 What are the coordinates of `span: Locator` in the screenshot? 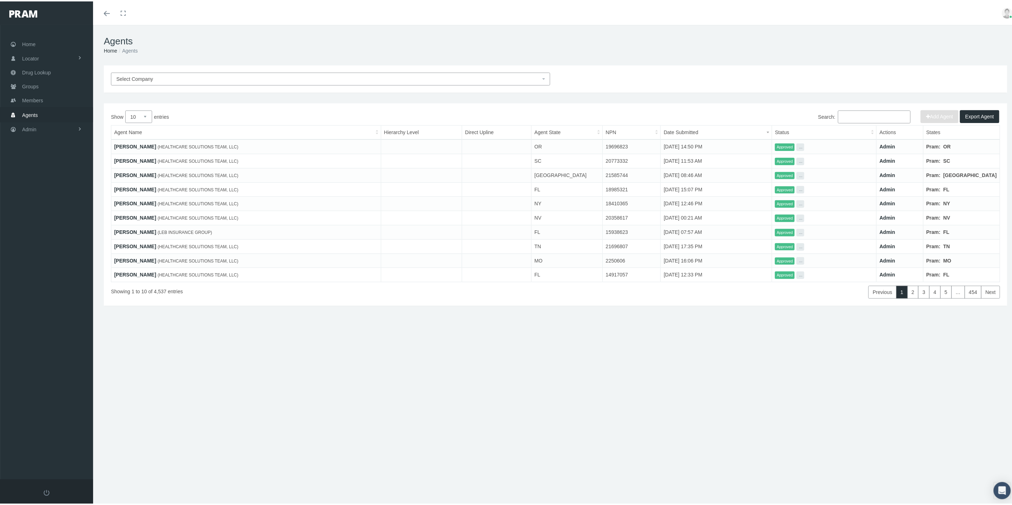 It's located at (30, 57).